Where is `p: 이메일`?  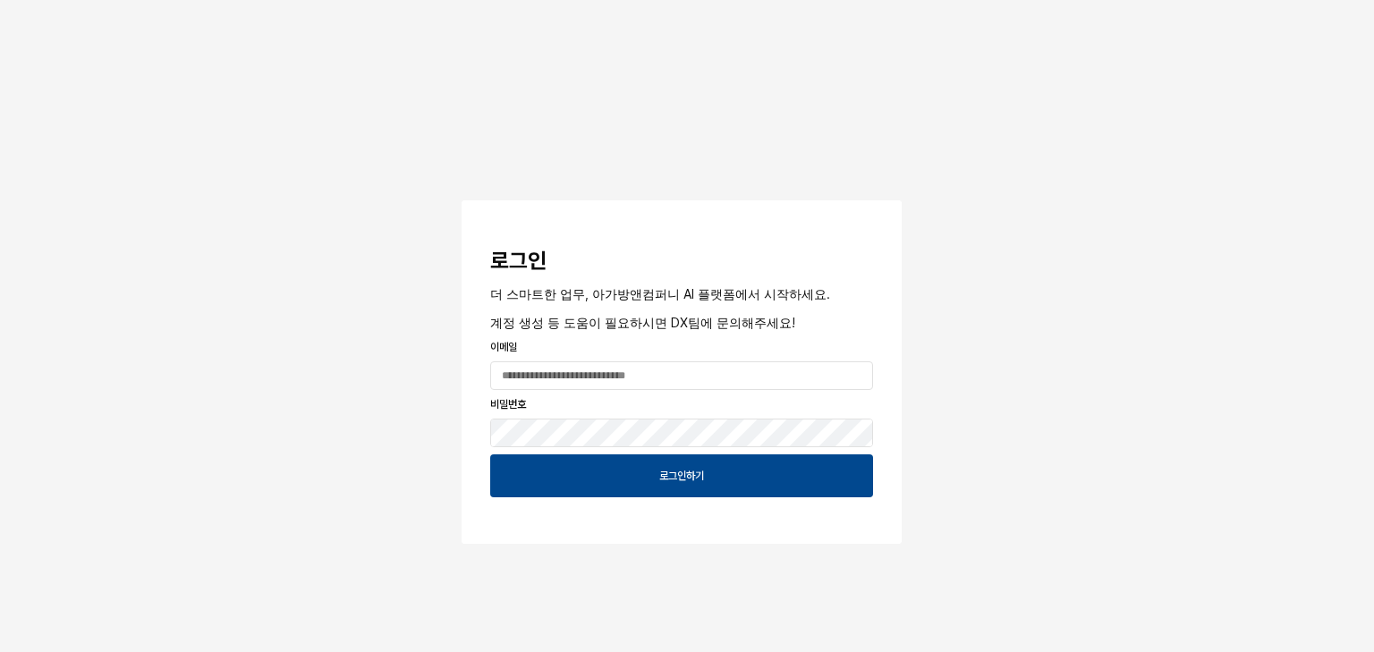 p: 이메일 is located at coordinates (681, 347).